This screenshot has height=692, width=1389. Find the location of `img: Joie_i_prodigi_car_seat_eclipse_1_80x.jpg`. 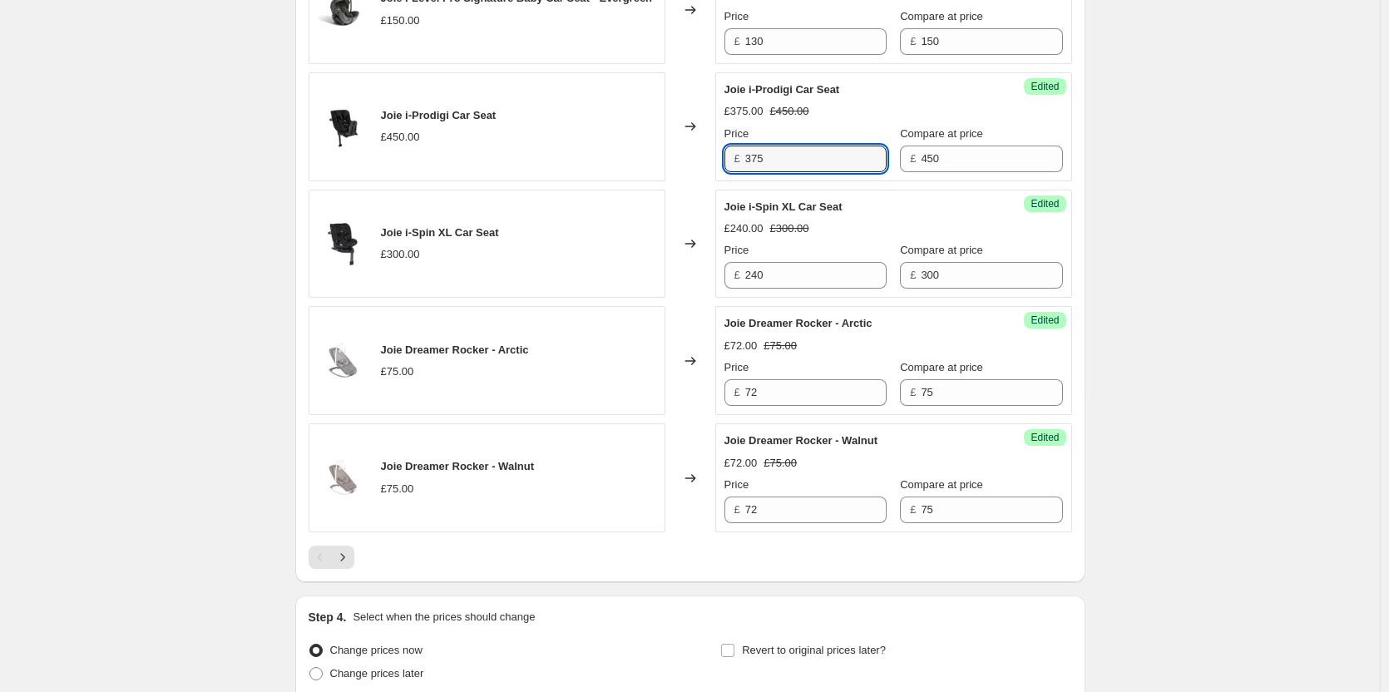

img: Joie_i_prodigi_car_seat_eclipse_1_80x.jpg is located at coordinates (343, 126).